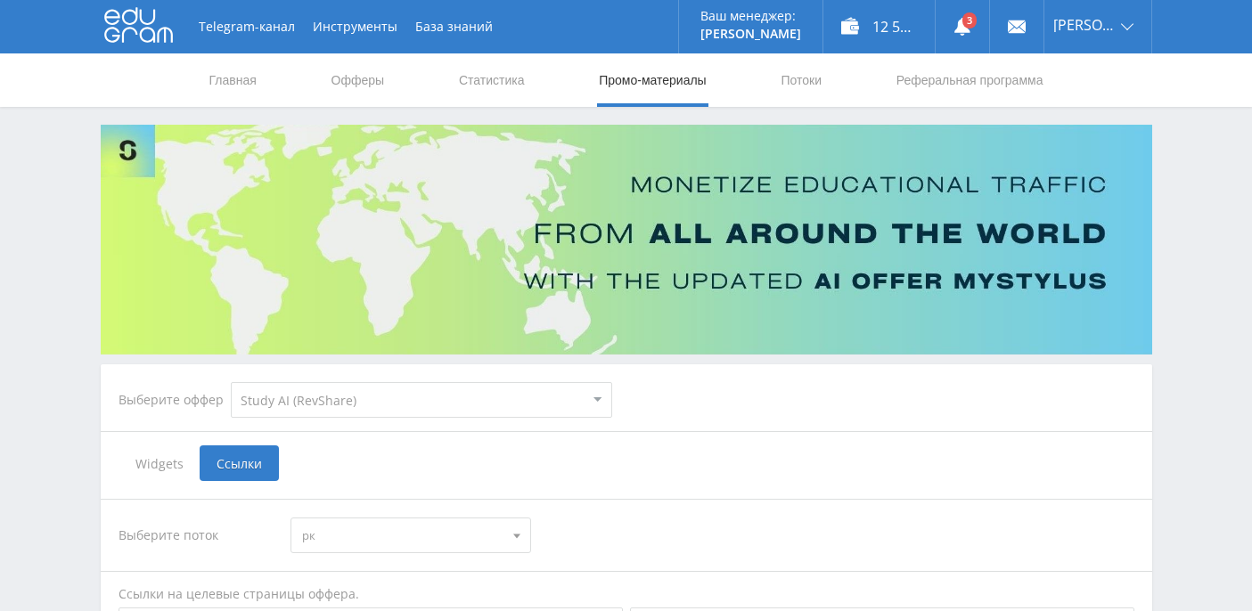  I want to click on div: Выберите оффер, so click(175, 400).